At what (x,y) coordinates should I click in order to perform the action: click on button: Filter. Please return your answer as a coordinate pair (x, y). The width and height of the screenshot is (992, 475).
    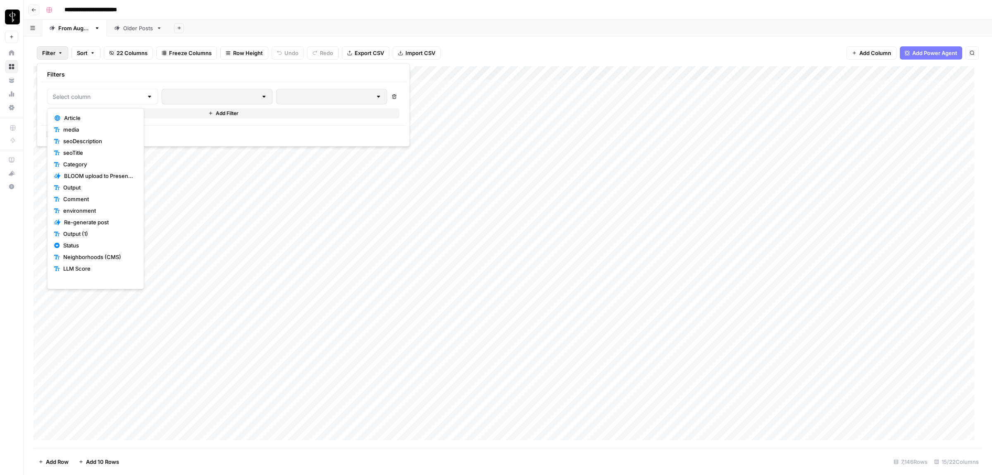
    Looking at the image, I should click on (53, 53).